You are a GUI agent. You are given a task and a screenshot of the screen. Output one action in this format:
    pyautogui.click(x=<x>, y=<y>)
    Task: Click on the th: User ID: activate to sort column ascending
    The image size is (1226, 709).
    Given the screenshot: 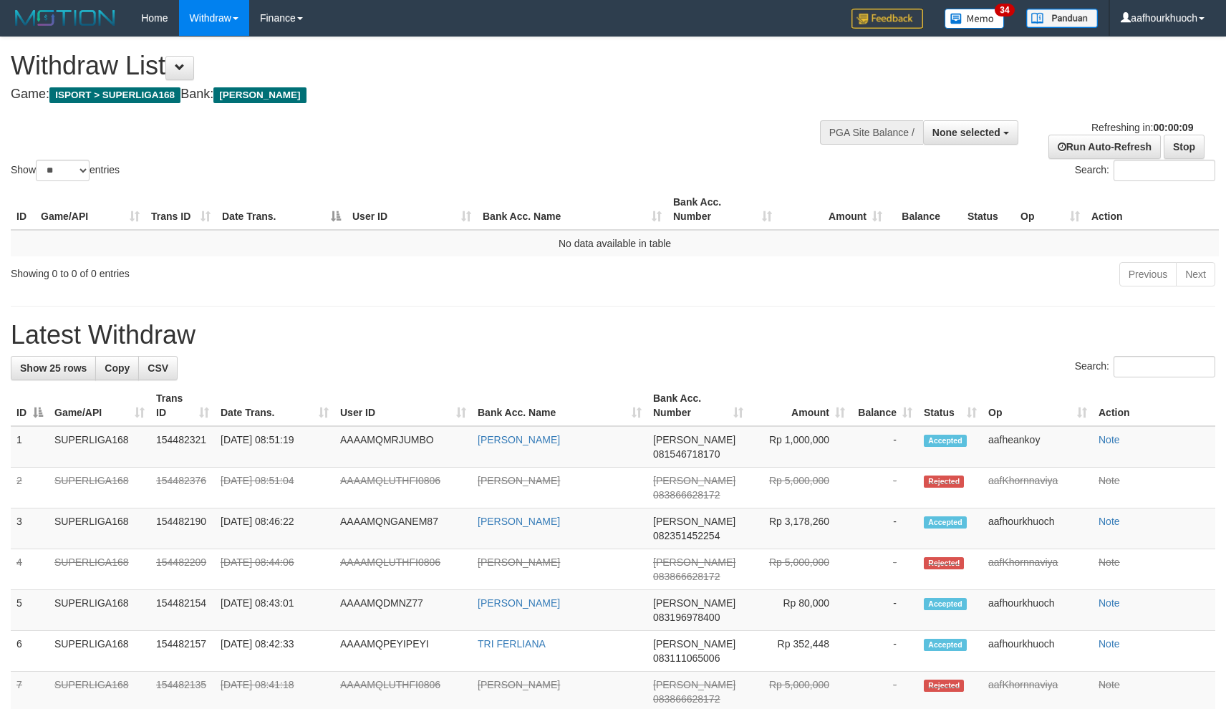 What is the action you would take?
    pyautogui.click(x=412, y=209)
    